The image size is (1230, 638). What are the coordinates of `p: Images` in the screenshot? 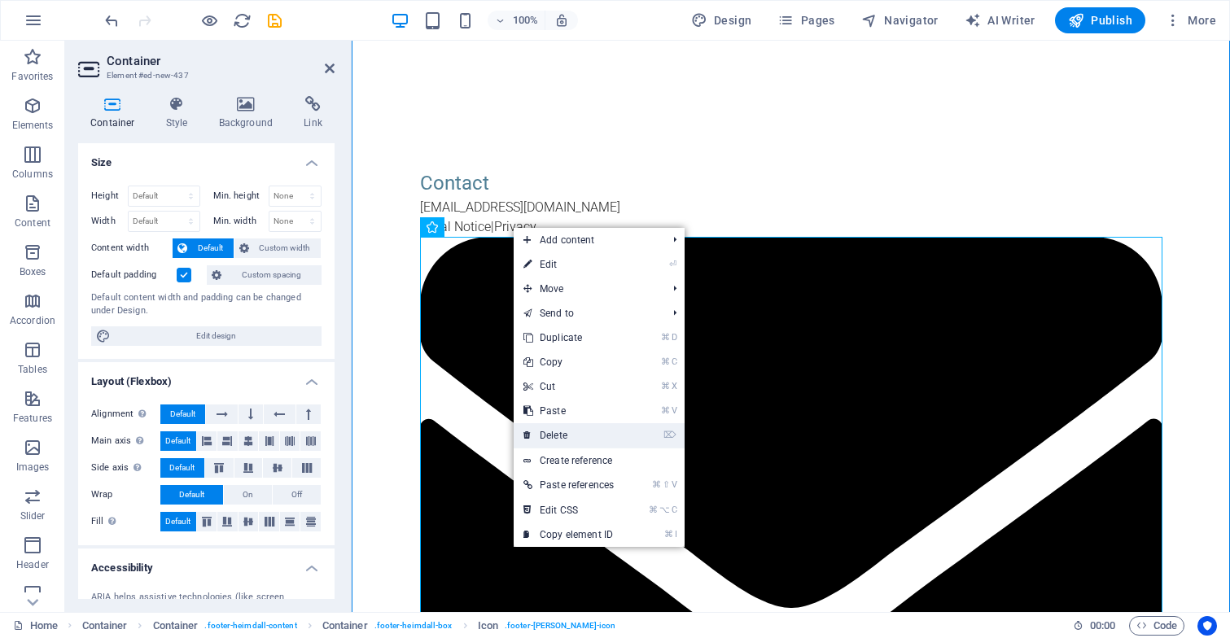 It's located at (33, 467).